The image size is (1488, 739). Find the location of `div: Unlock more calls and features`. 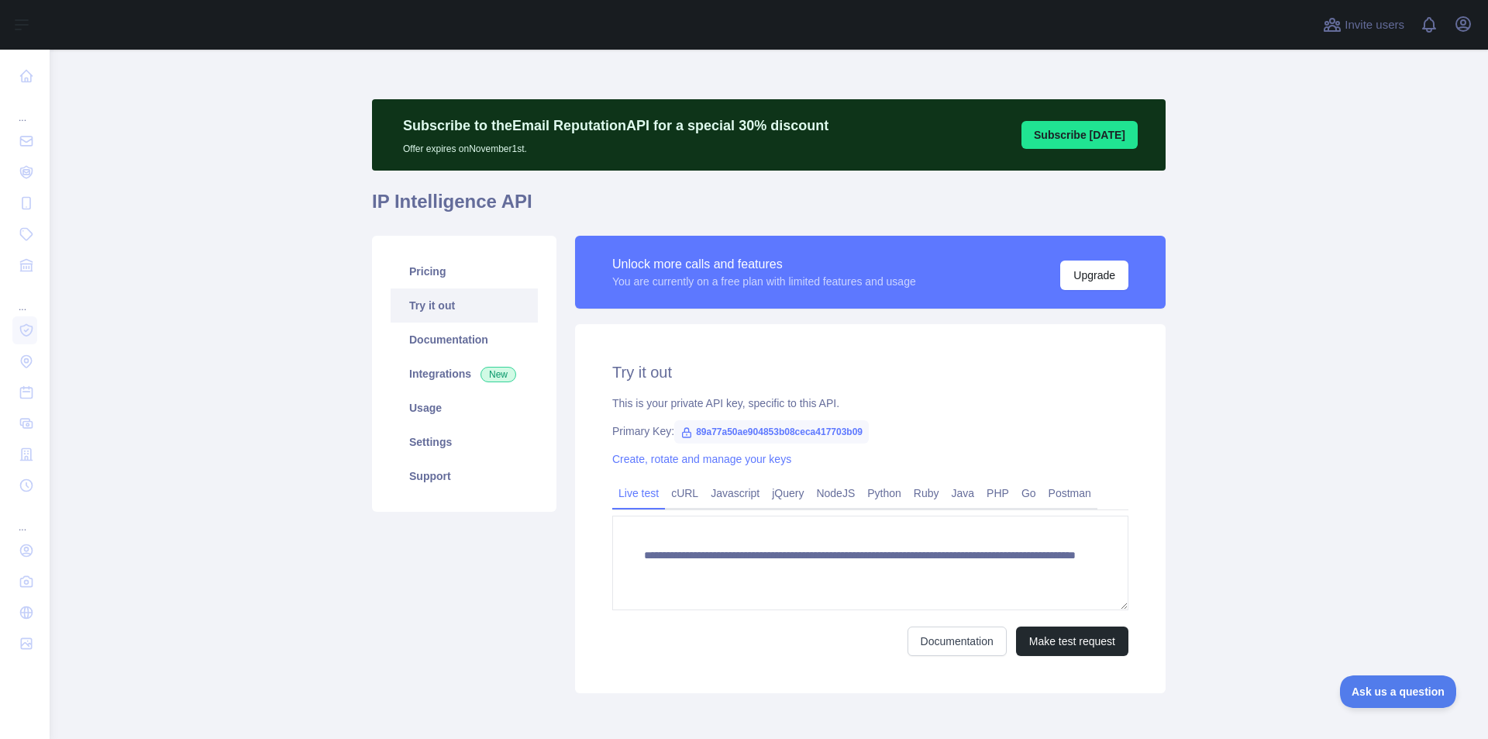

div: Unlock more calls and features is located at coordinates (764, 264).